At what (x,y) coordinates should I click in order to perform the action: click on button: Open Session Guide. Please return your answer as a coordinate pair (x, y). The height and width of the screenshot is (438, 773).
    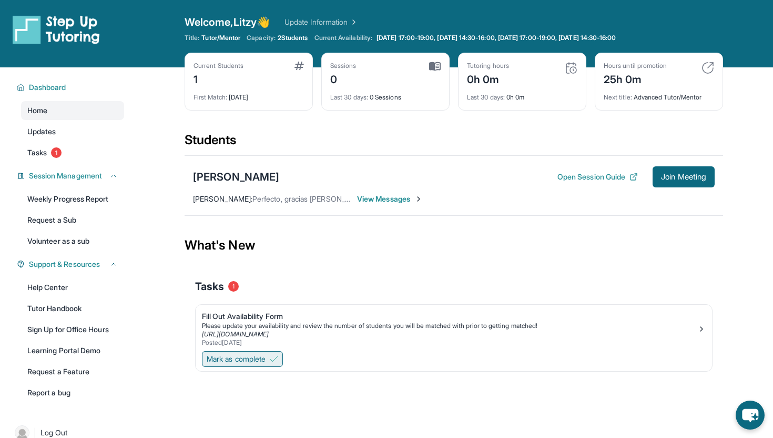
    Looking at the image, I should click on (598, 177).